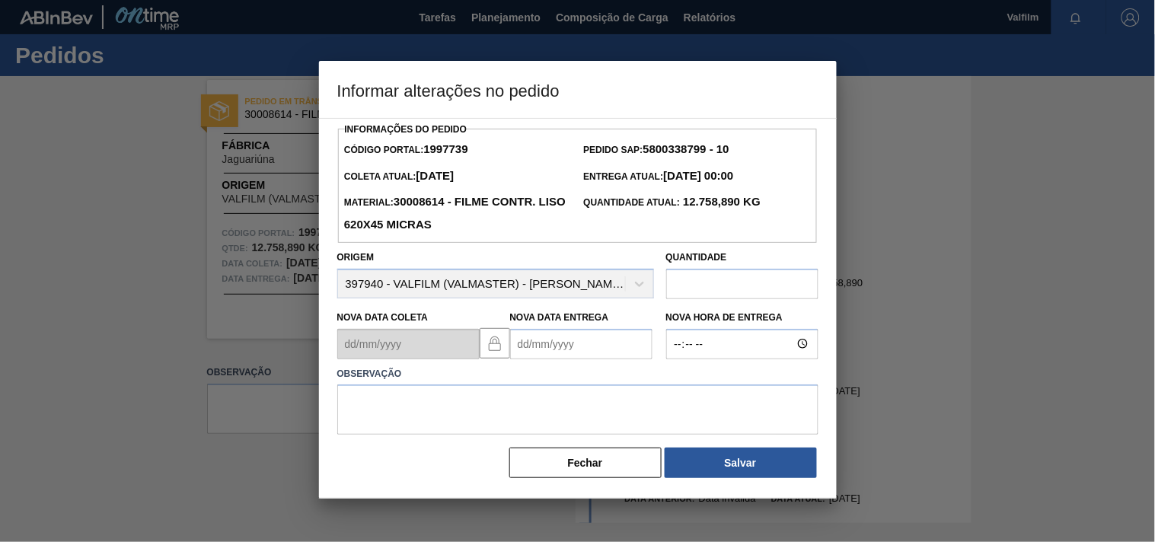  I want to click on h3: Informar alterações no pedido, so click(578, 90).